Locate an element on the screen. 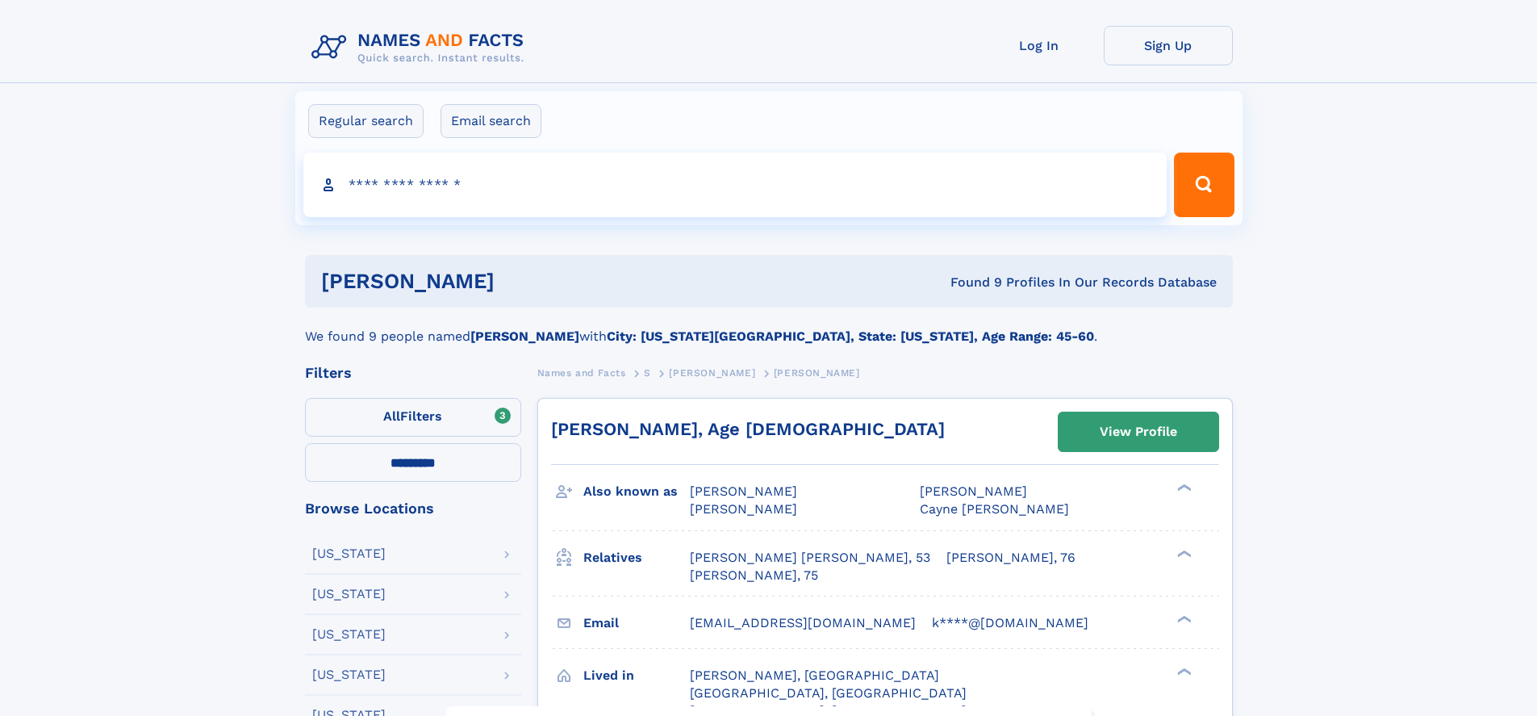 This screenshot has height=716, width=1537. h3: Lived in is located at coordinates (637, 676).